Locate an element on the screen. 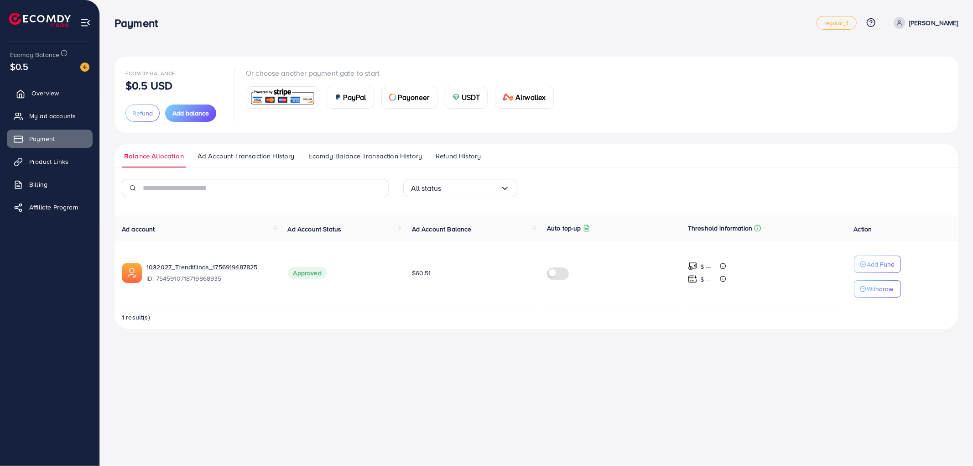  h3: Payment is located at coordinates (140, 23).